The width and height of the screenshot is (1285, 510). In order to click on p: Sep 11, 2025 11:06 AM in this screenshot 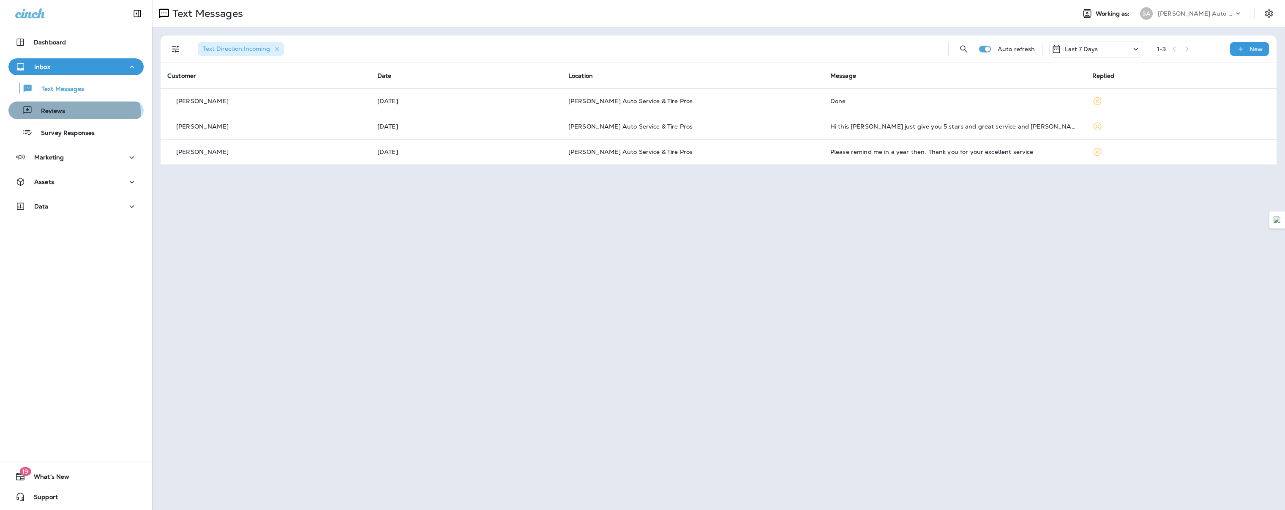, I will do `click(466, 126)`.